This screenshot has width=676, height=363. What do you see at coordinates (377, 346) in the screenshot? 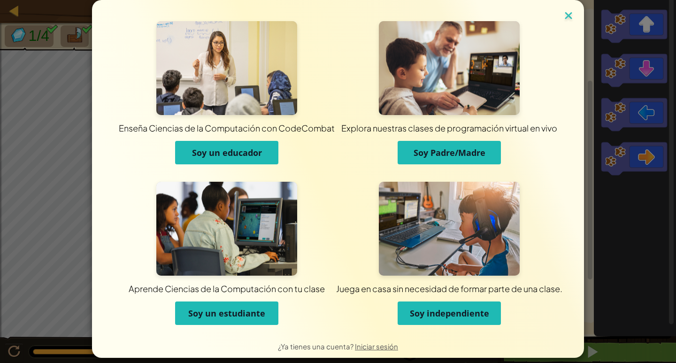
I see `a: Iniciar sesión` at bounding box center [377, 346].